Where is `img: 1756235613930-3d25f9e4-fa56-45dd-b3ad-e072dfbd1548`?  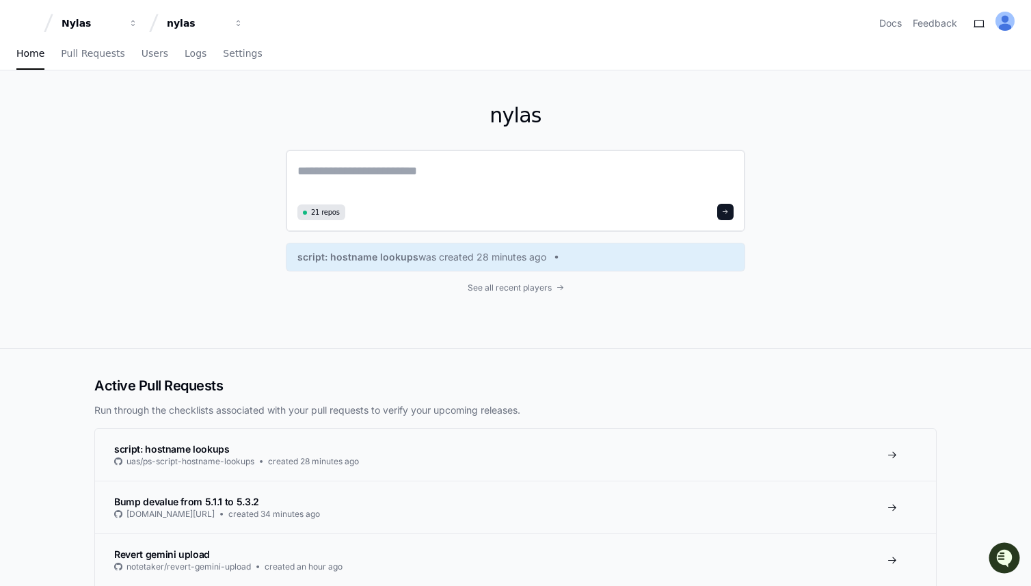 img: 1756235613930-3d25f9e4-fa56-45dd-b3ad-e072dfbd1548 is located at coordinates (26, 114).